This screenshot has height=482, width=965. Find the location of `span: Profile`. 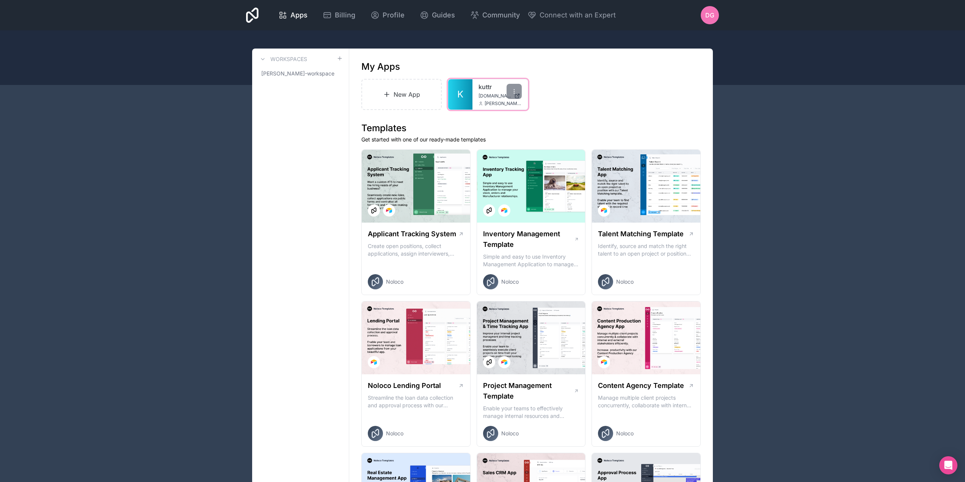

span: Profile is located at coordinates (393, 15).